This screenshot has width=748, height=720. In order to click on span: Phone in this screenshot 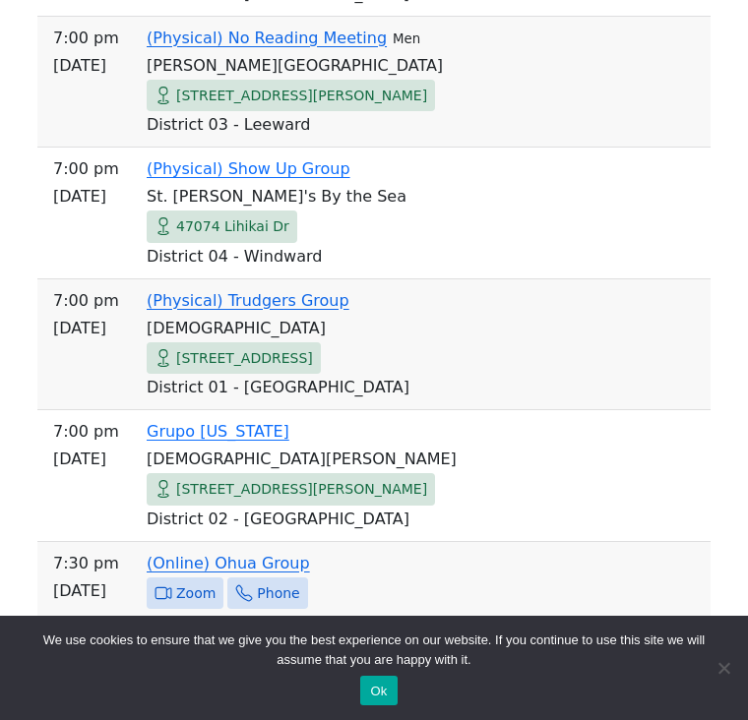, I will do `click(278, 593)`.